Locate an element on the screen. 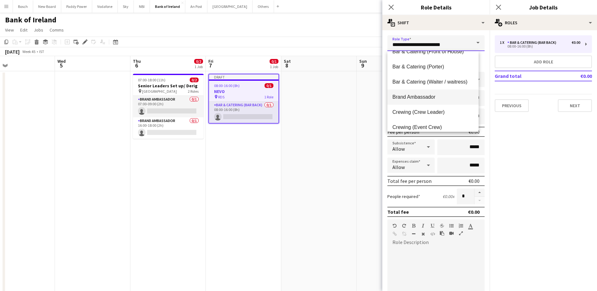  button: Bold is located at coordinates (413, 226).